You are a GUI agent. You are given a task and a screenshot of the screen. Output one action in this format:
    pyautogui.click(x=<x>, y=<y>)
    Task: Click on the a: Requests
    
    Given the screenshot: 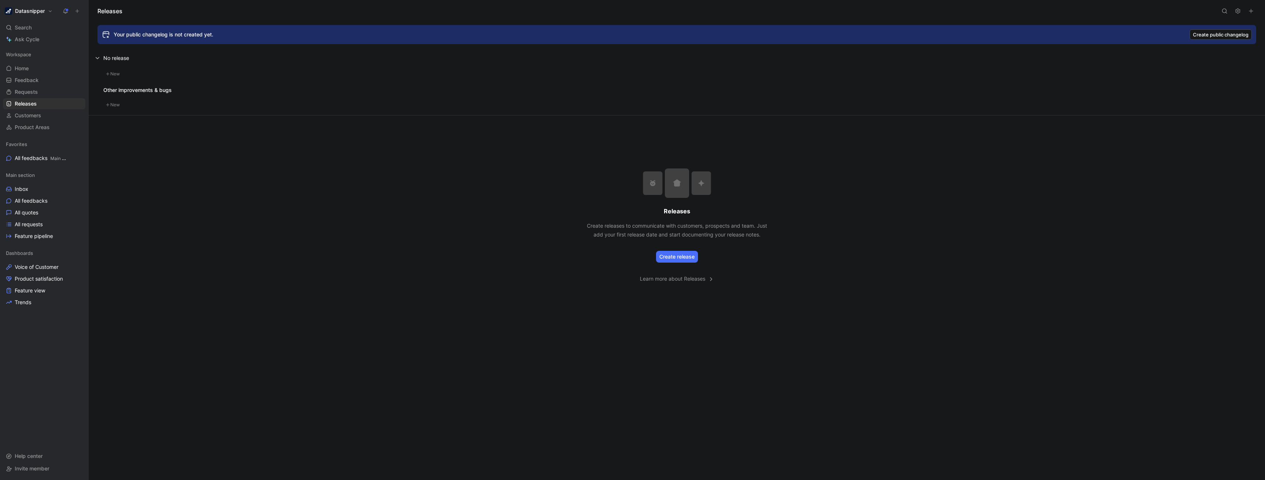 What is the action you would take?
    pyautogui.click(x=44, y=92)
    